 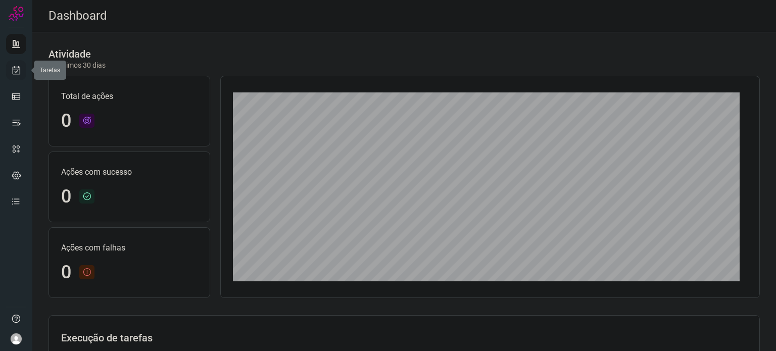 I want to click on h3: Atividade, so click(x=70, y=54).